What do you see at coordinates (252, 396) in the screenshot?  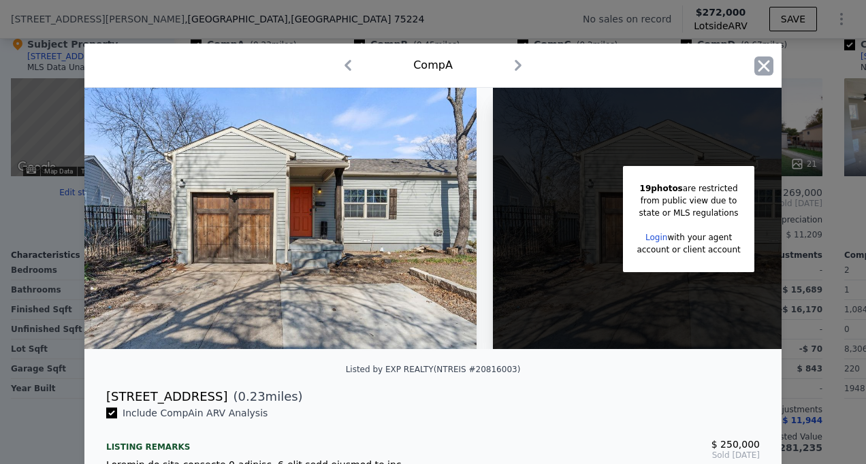 I see `span: 0.23` at bounding box center [252, 396].